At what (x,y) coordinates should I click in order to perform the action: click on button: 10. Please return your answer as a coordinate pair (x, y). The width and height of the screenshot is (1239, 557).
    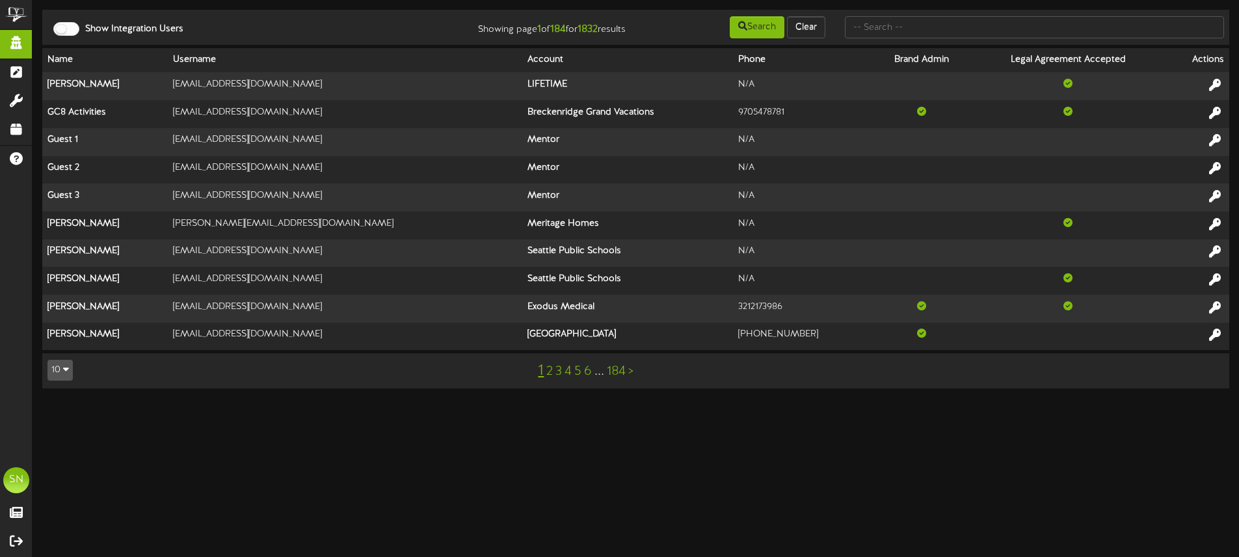
    Looking at the image, I should click on (60, 370).